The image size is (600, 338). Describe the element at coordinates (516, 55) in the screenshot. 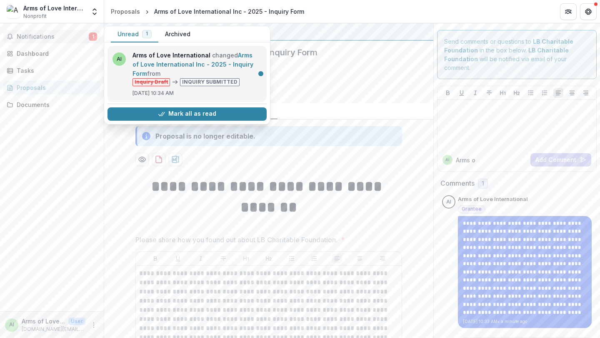

I see `div: Send comments or questions to in the box below. will be notified via email of your comment.` at that location.